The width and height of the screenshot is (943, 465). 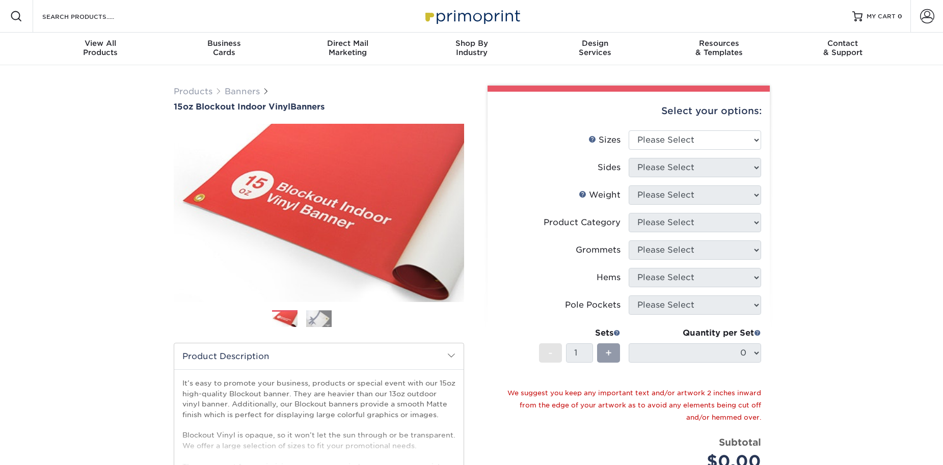 What do you see at coordinates (900, 16) in the screenshot?
I see `span: 0` at bounding box center [900, 16].